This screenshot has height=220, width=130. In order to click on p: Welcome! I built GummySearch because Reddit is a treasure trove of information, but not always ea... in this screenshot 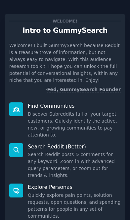, I will do `click(65, 63)`.